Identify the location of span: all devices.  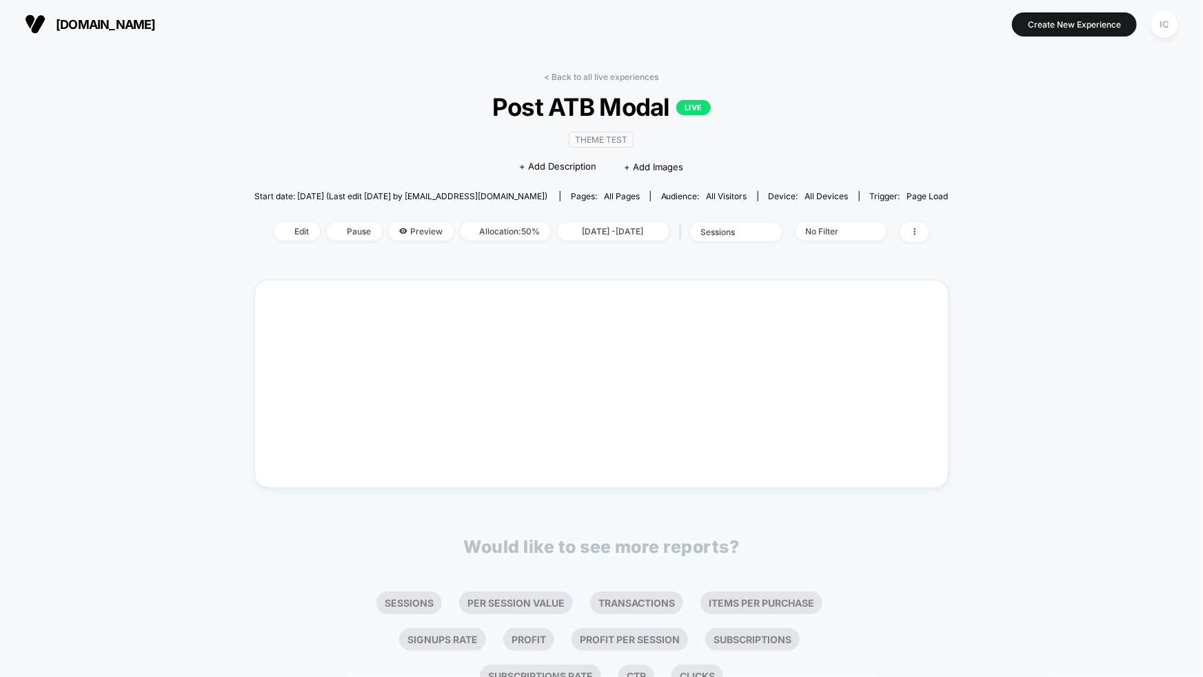
(826, 196).